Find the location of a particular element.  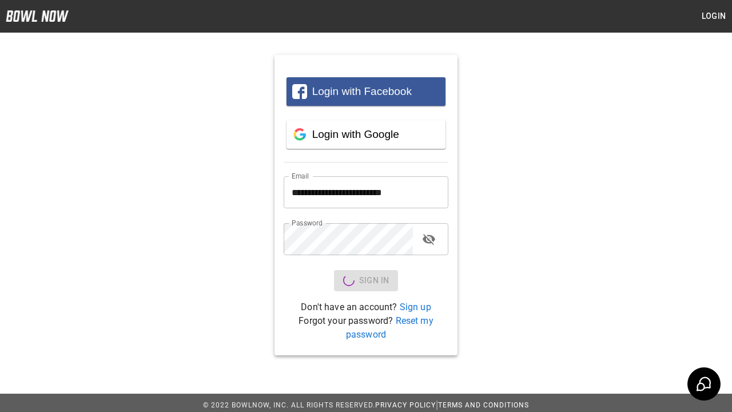

span: Login with Google is located at coordinates (356, 134).